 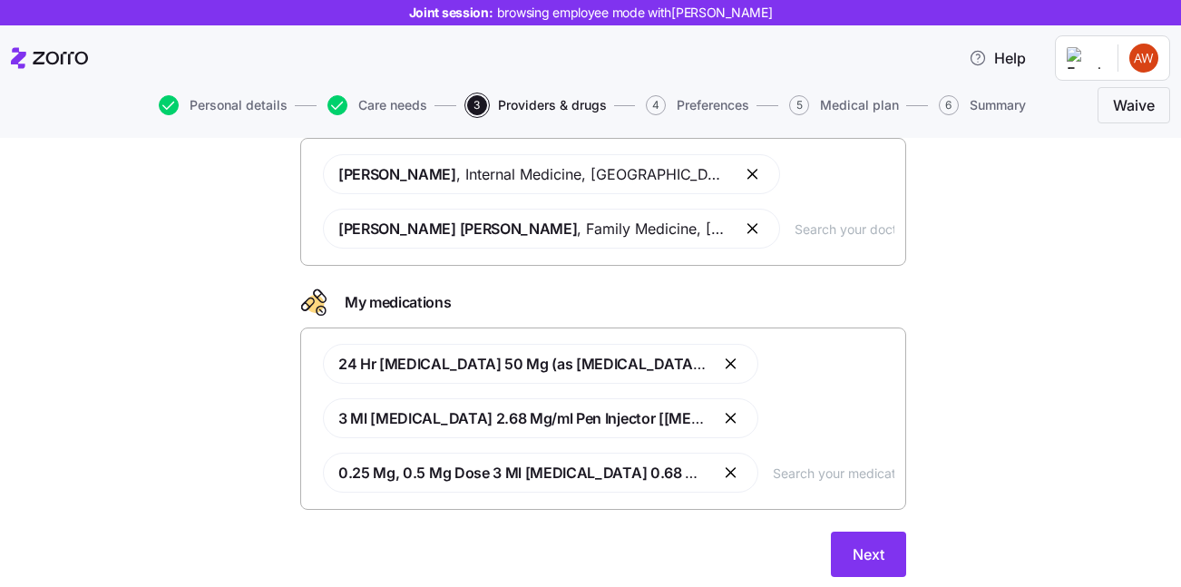 What do you see at coordinates (656, 105) in the screenshot?
I see `span: 4` at bounding box center [656, 105].